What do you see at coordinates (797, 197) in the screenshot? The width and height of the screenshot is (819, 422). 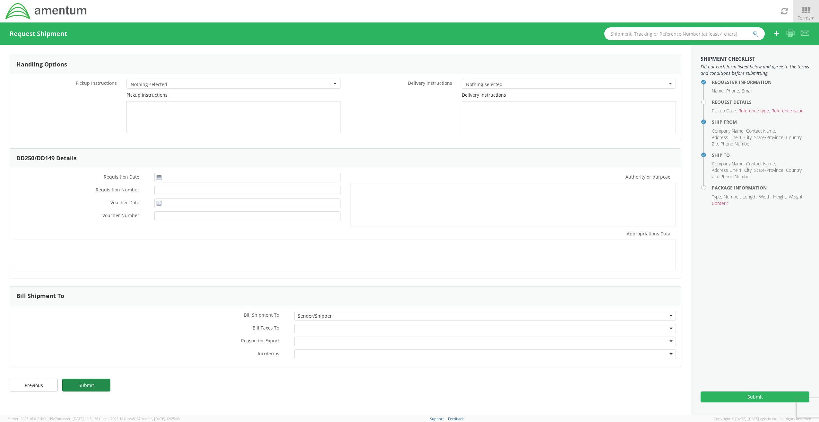 I see `li: Weight` at bounding box center [797, 197].